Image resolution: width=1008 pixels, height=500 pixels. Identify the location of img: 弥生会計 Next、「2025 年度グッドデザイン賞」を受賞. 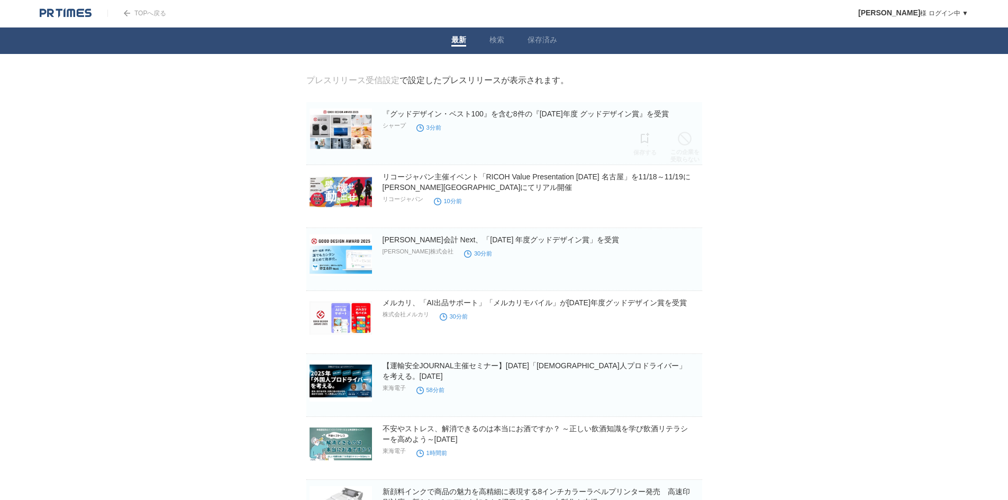
(341, 255).